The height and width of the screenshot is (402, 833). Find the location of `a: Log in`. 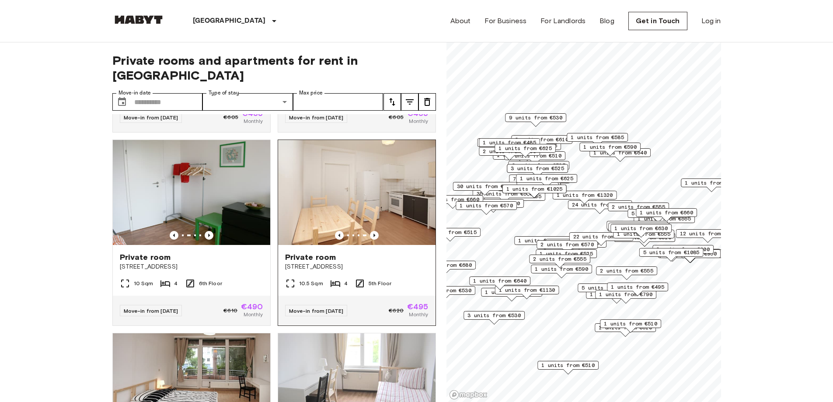

a: Log in is located at coordinates (711, 21).